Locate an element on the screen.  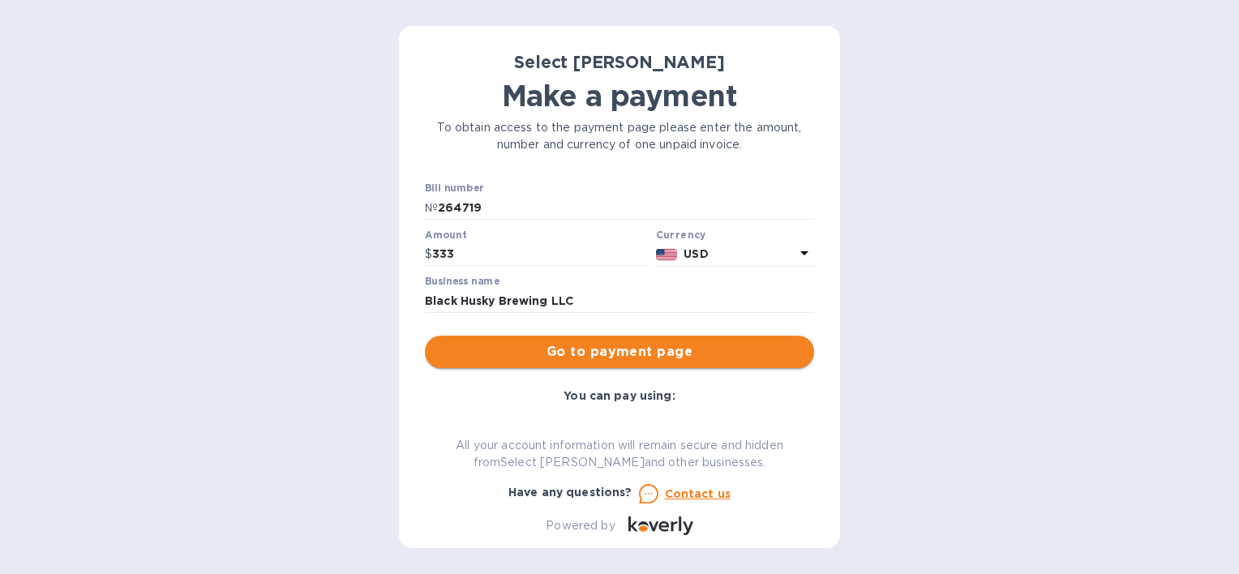
b: Currency is located at coordinates (681, 234).